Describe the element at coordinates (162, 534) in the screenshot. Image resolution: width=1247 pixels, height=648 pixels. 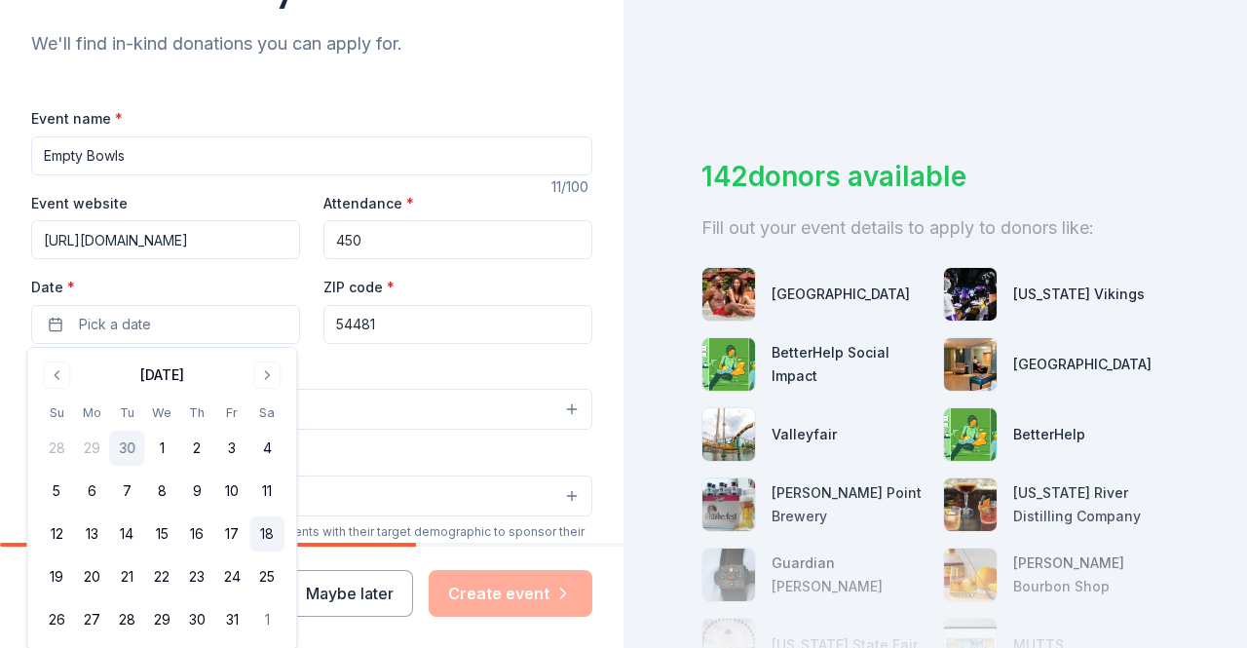
I see `button: 15` at that location.